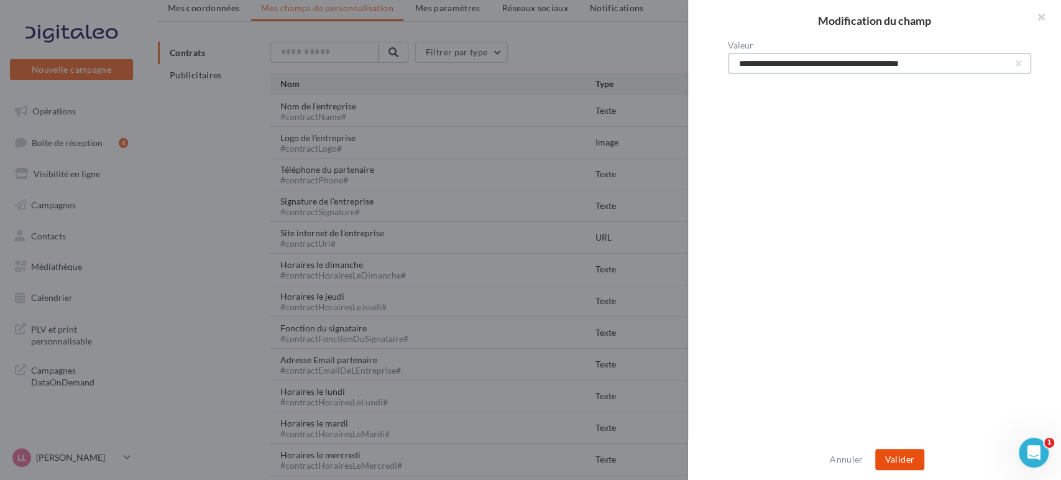 The image size is (1061, 480). What do you see at coordinates (874, 21) in the screenshot?
I see `h2: Modification du champ` at bounding box center [874, 21].